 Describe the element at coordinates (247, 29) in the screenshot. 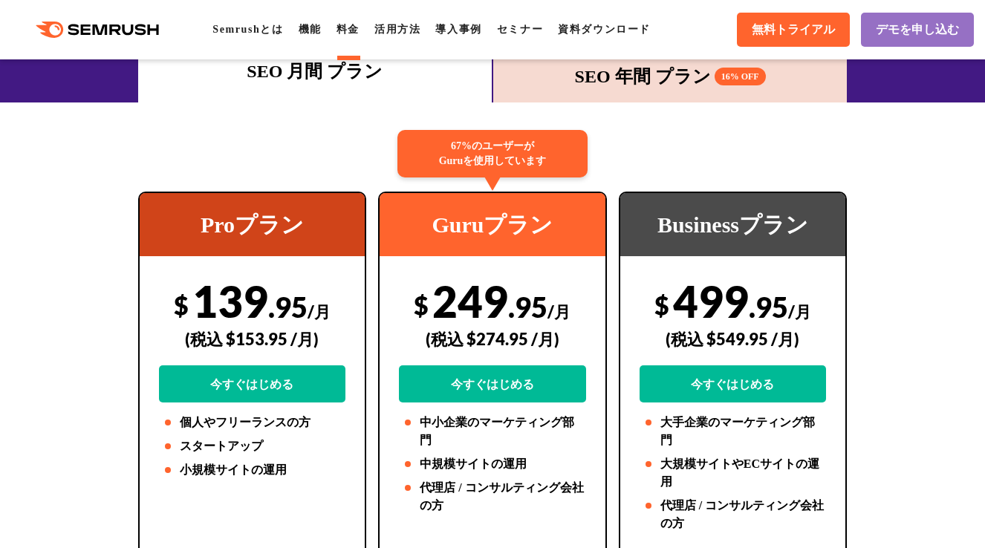

I see `a: Semrushとは` at that location.